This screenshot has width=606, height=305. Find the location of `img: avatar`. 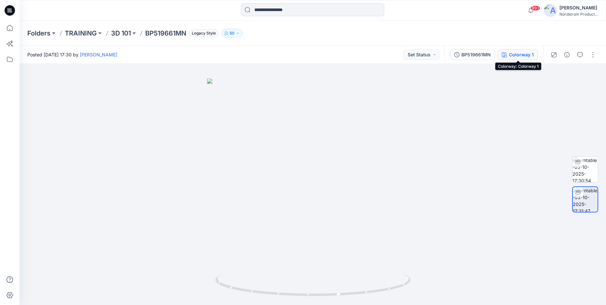

img: avatar is located at coordinates (550, 10).